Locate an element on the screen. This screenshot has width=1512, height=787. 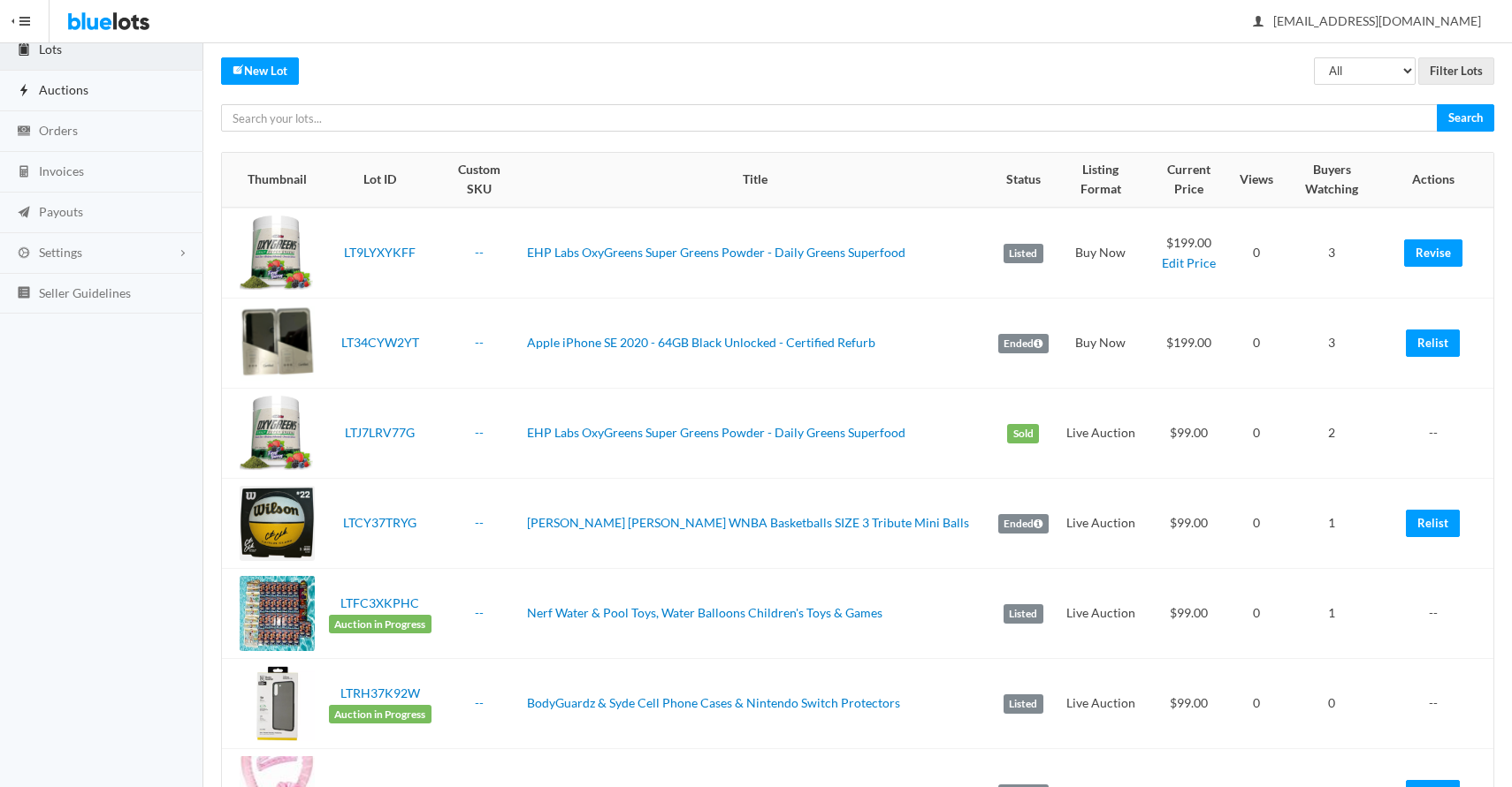
a: LTCY37TRYG is located at coordinates (379, 522).